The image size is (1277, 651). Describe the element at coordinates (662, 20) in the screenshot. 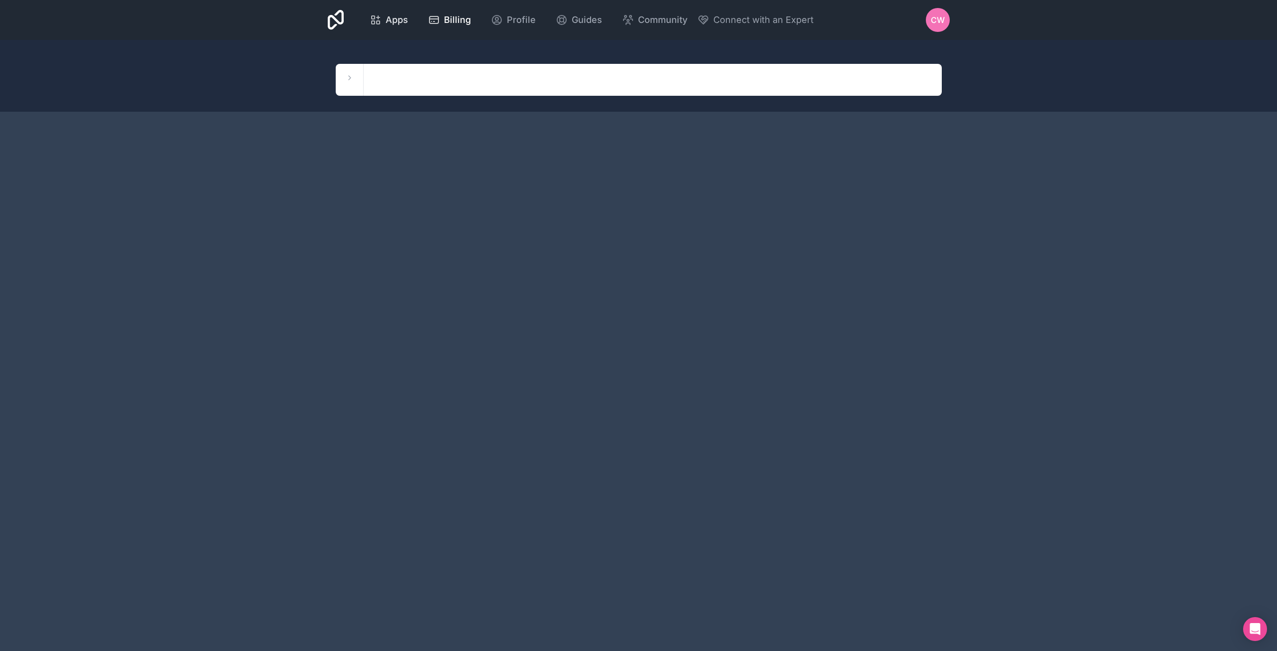

I see `span: Community` at that location.